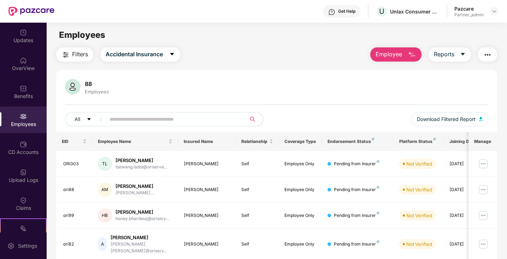 This screenshot has width=507, height=259. Describe the element at coordinates (469, 8) in the screenshot. I see `div: Pazcare` at that location.